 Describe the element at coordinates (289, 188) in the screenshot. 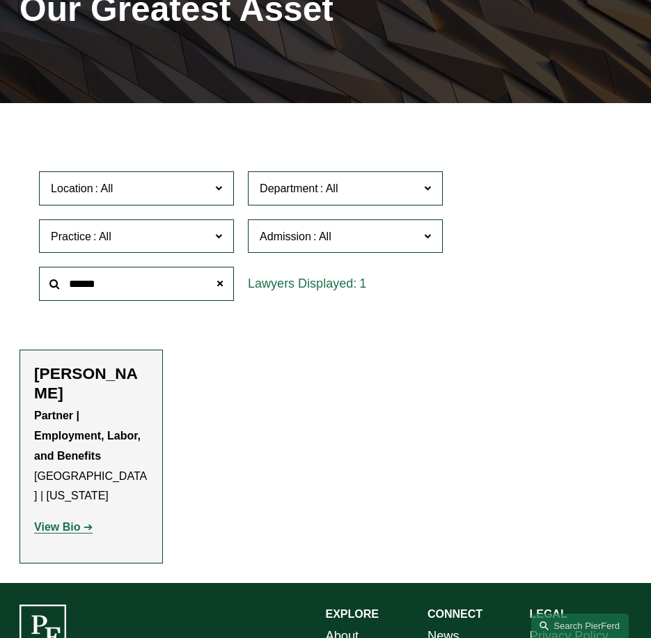

I see `span: Department` at that location.